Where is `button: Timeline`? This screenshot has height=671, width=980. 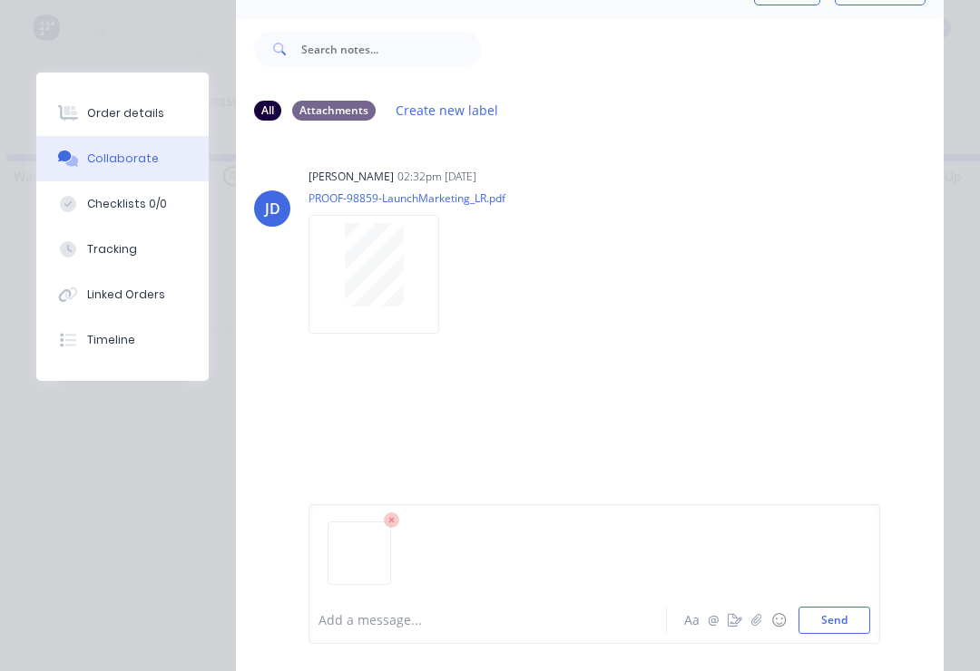
button: Timeline is located at coordinates (122, 340).